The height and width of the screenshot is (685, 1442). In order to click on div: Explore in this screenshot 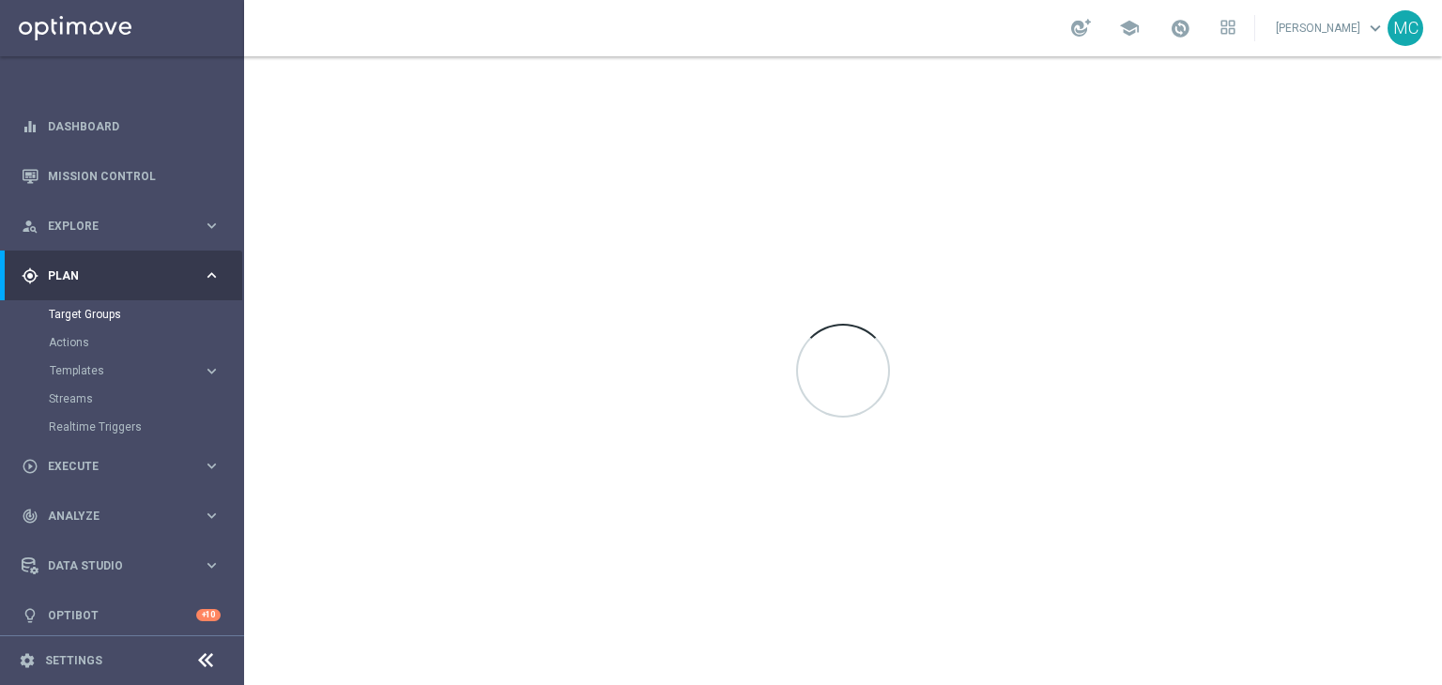, I will do `click(112, 226)`.